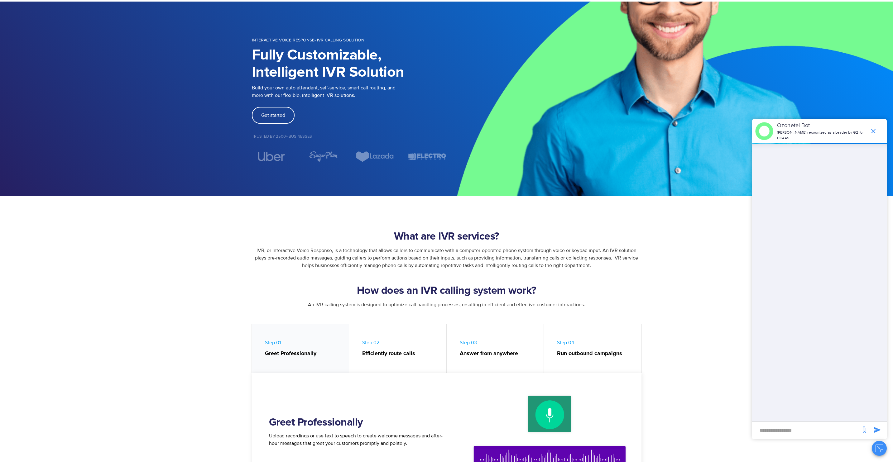  I want to click on a: Step 04Run outbound campaigns, so click(592, 350).